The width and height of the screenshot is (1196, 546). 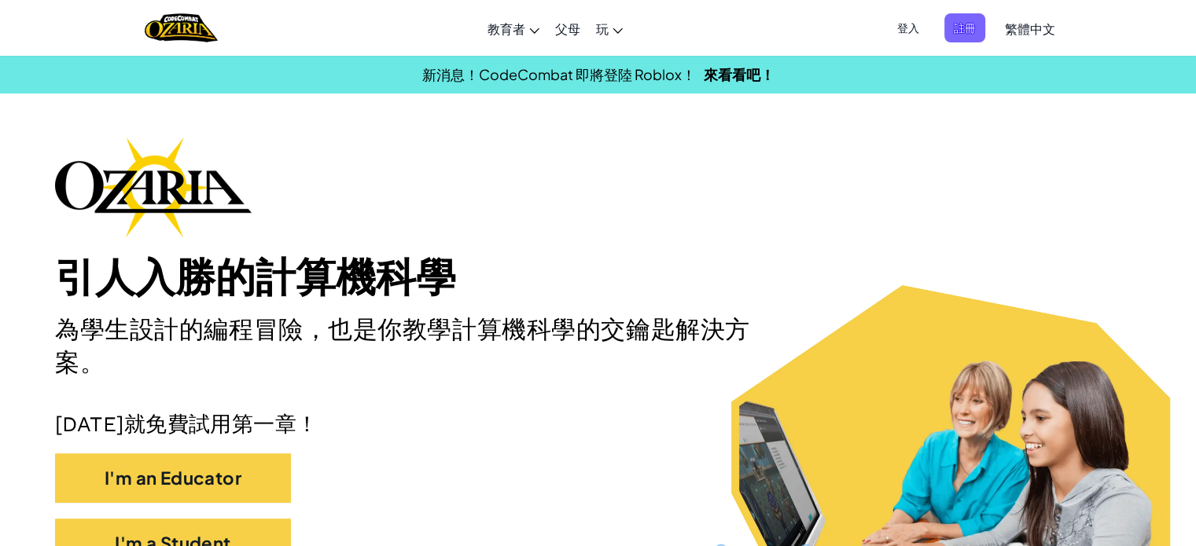 What do you see at coordinates (908, 28) in the screenshot?
I see `span: 登入` at bounding box center [908, 28].